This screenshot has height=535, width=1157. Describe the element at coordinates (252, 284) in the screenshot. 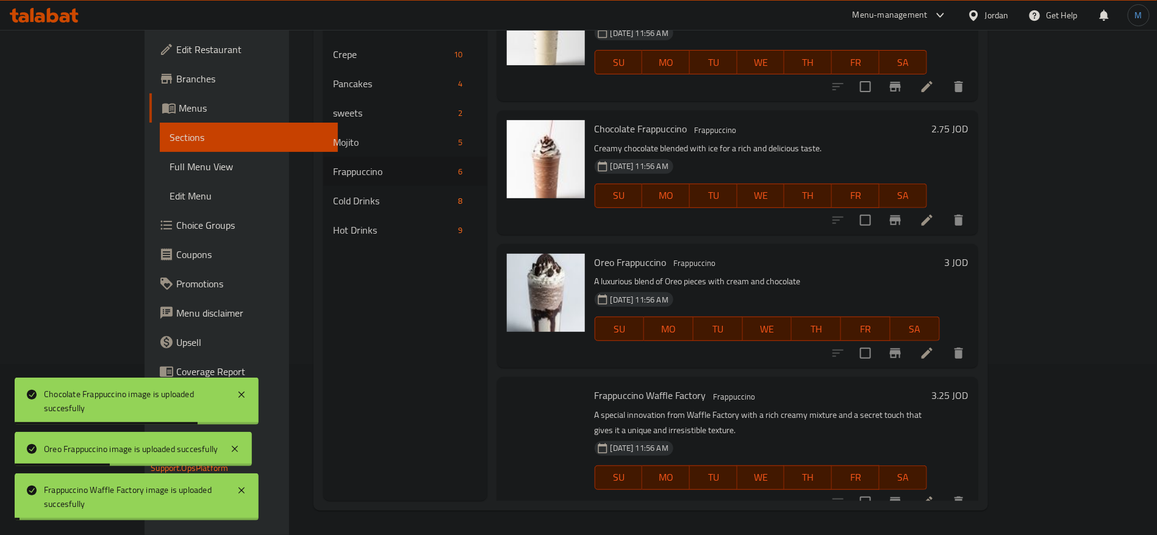

I see `span: Promotions` at that location.